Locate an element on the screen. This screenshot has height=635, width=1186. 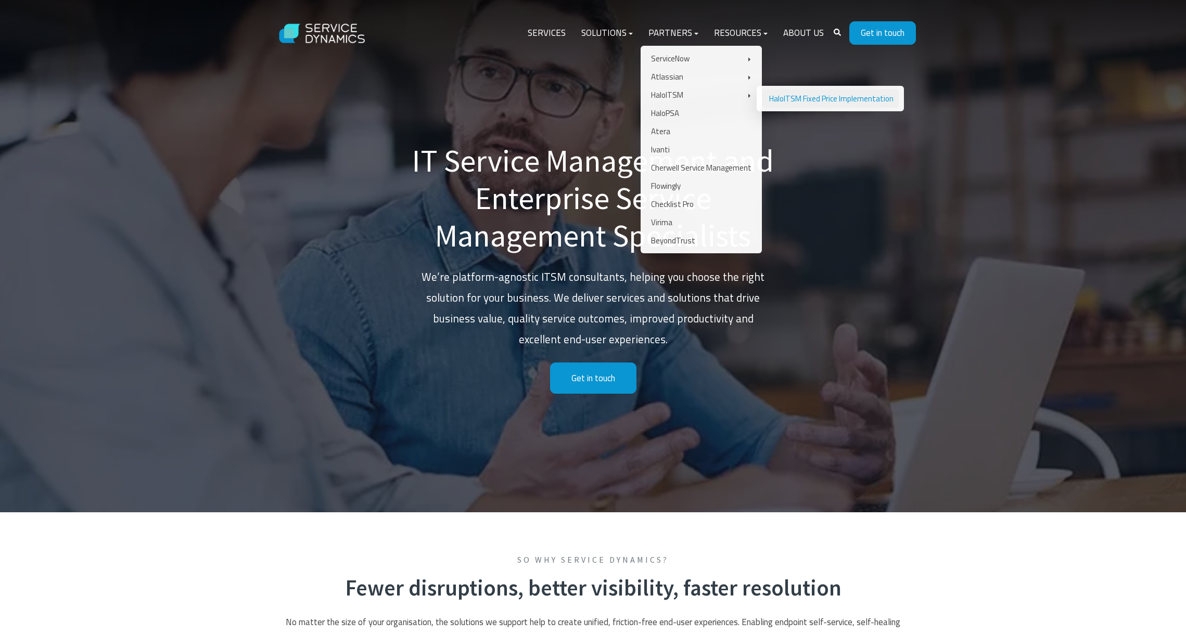
div: Navigation Menu is located at coordinates (675, 33).